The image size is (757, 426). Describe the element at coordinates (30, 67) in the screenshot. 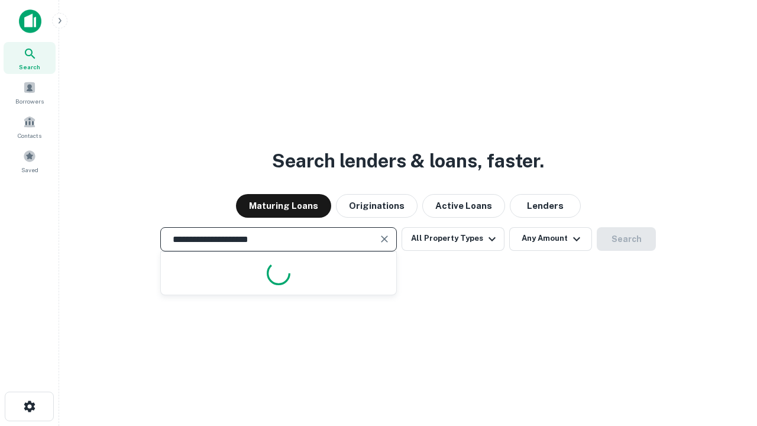

I see `span: Search` at that location.